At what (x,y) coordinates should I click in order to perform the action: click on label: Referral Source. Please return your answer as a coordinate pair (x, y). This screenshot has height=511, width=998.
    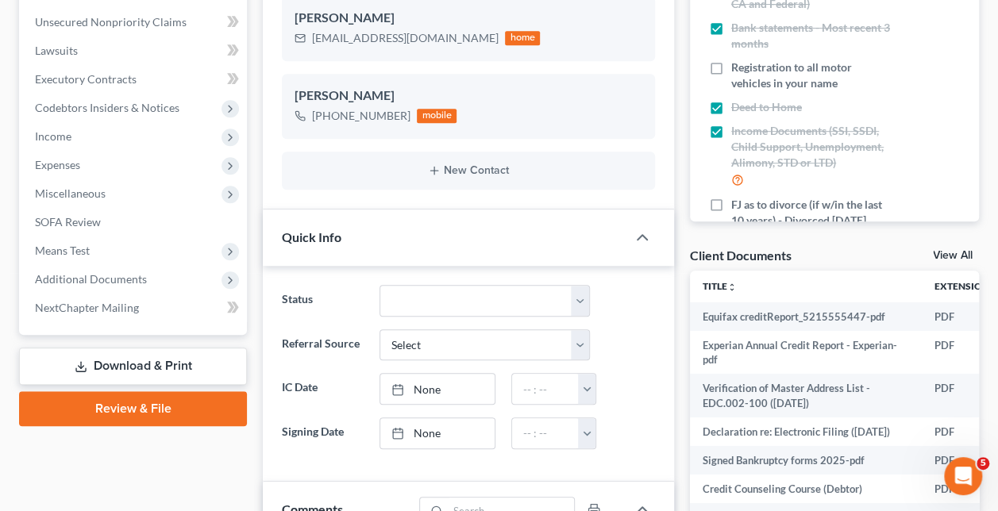
    Looking at the image, I should click on (322, 345).